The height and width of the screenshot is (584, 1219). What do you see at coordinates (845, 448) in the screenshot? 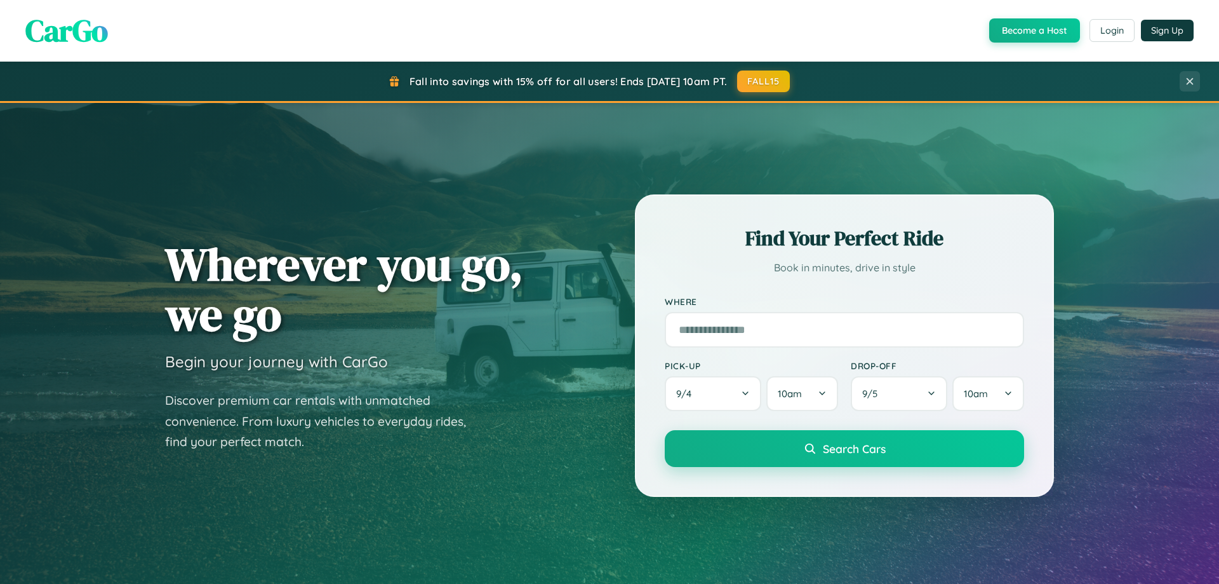
I see `button: Search Cars` at bounding box center [845, 448].